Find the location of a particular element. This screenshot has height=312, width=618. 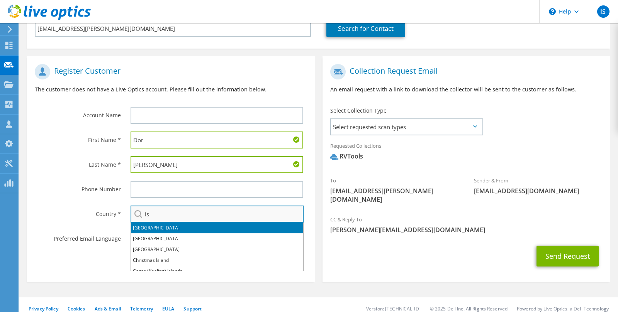

label: Phone Number is located at coordinates (78, 187).